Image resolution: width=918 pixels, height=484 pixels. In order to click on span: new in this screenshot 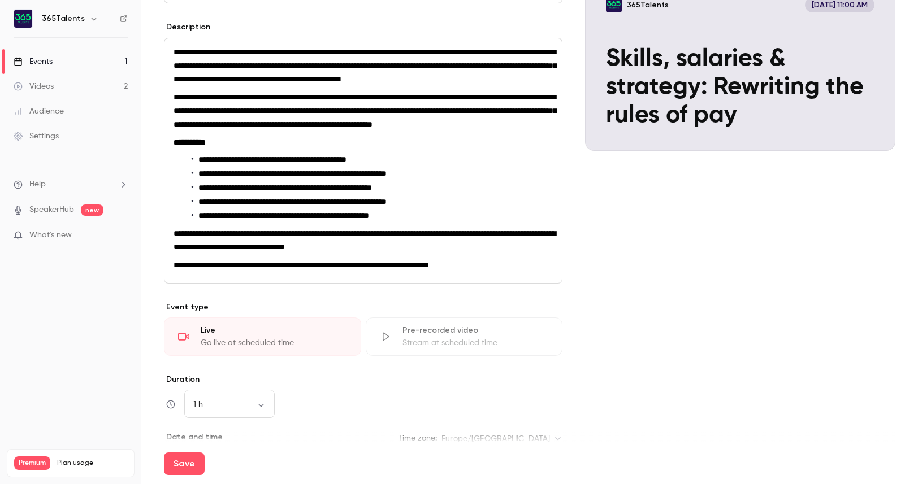, I will do `click(92, 210)`.